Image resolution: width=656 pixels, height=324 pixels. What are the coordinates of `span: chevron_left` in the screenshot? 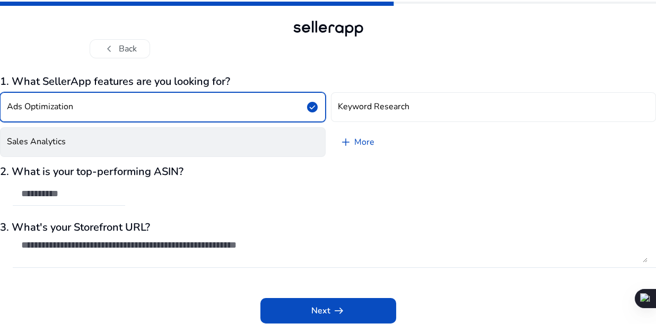 It's located at (109, 49).